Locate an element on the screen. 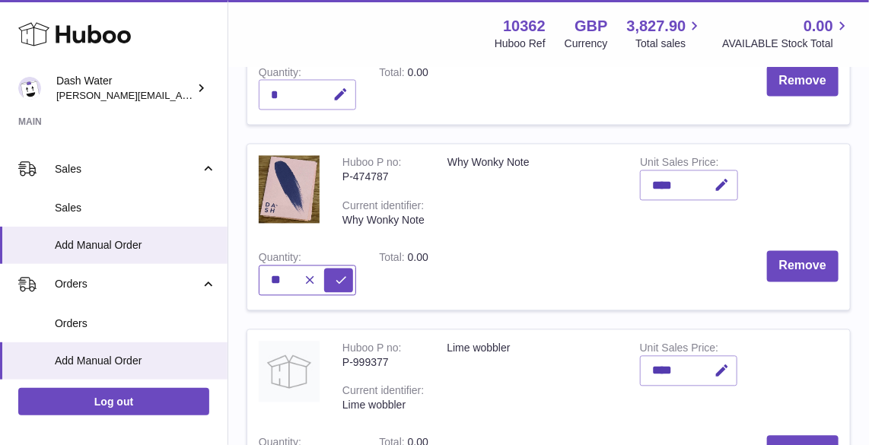 Image resolution: width=869 pixels, height=445 pixels. img: james@dash-water.com is located at coordinates (30, 88).